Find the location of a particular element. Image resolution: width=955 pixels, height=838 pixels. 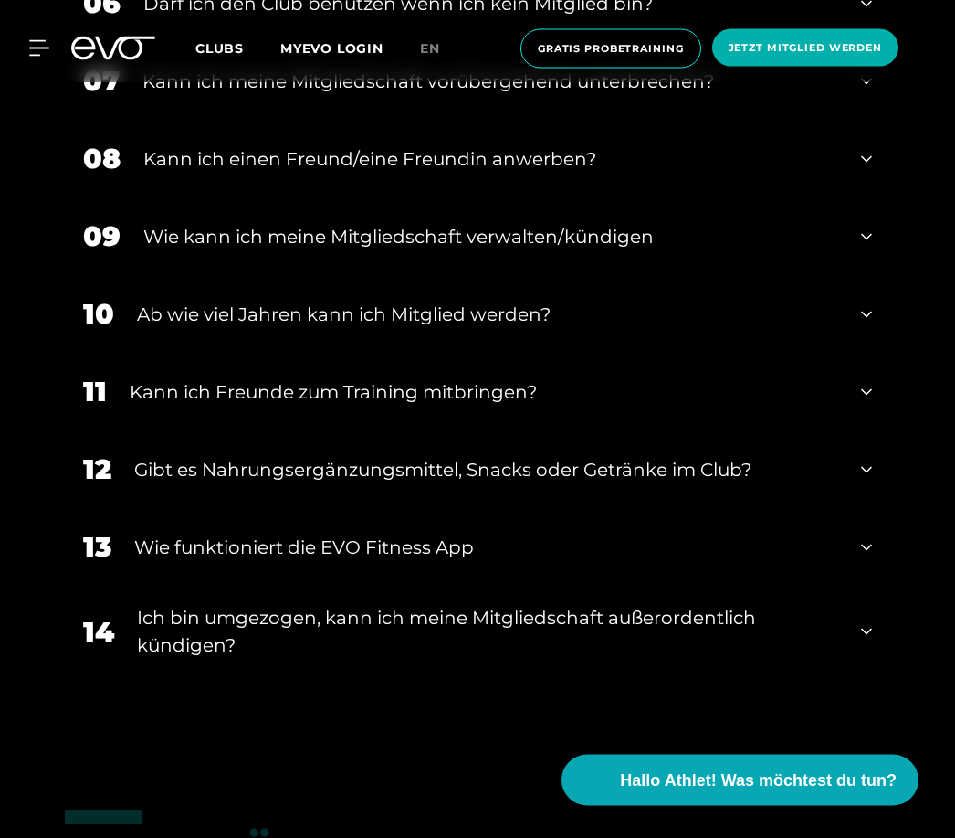

span: Gratis Probetraining is located at coordinates (611, 48).